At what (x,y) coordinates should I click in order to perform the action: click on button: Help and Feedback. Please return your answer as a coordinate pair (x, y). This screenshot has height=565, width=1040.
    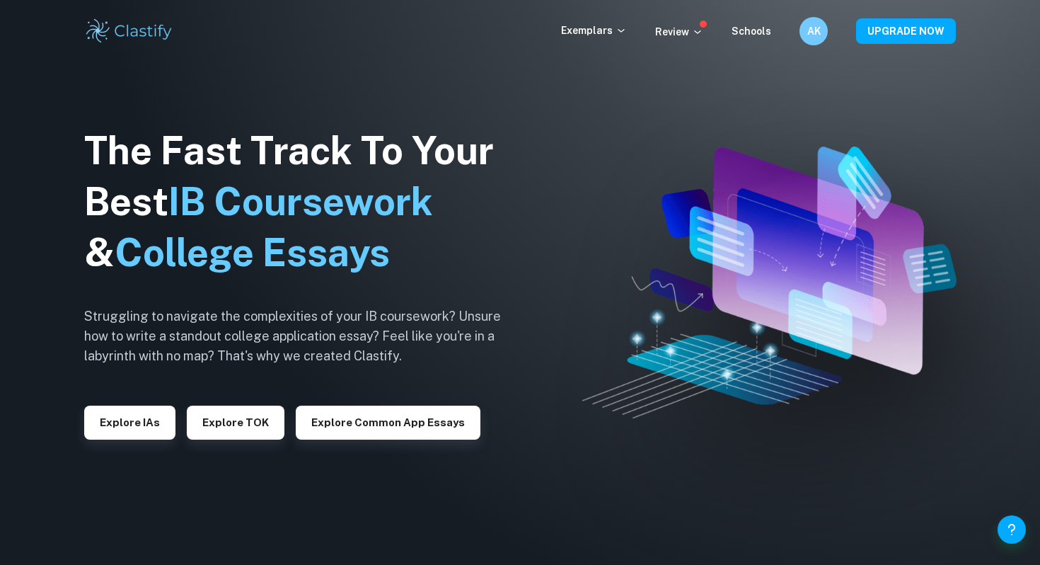
    Looking at the image, I should click on (1012, 529).